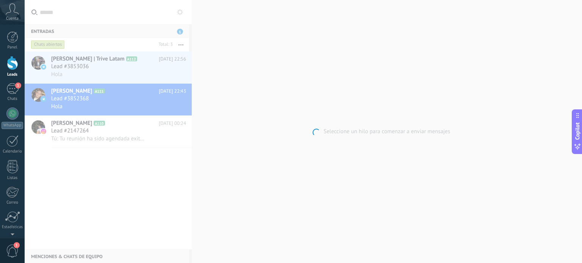 The image size is (582, 263). Describe the element at coordinates (13, 99) in the screenshot. I see `div: Chats` at that location.